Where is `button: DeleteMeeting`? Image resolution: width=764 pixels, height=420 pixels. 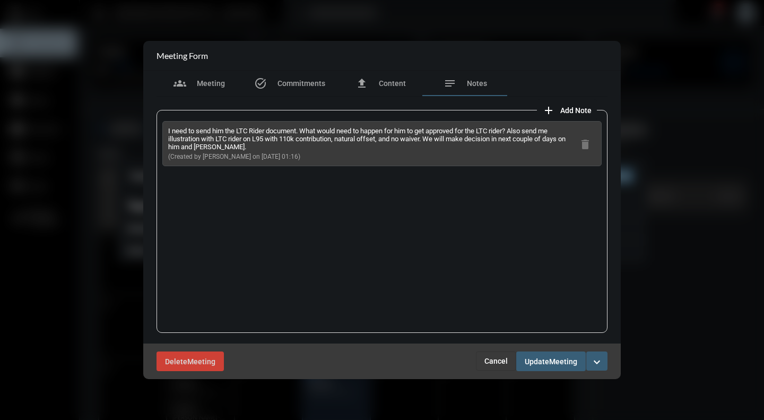
button: DeleteMeeting is located at coordinates (190, 361).